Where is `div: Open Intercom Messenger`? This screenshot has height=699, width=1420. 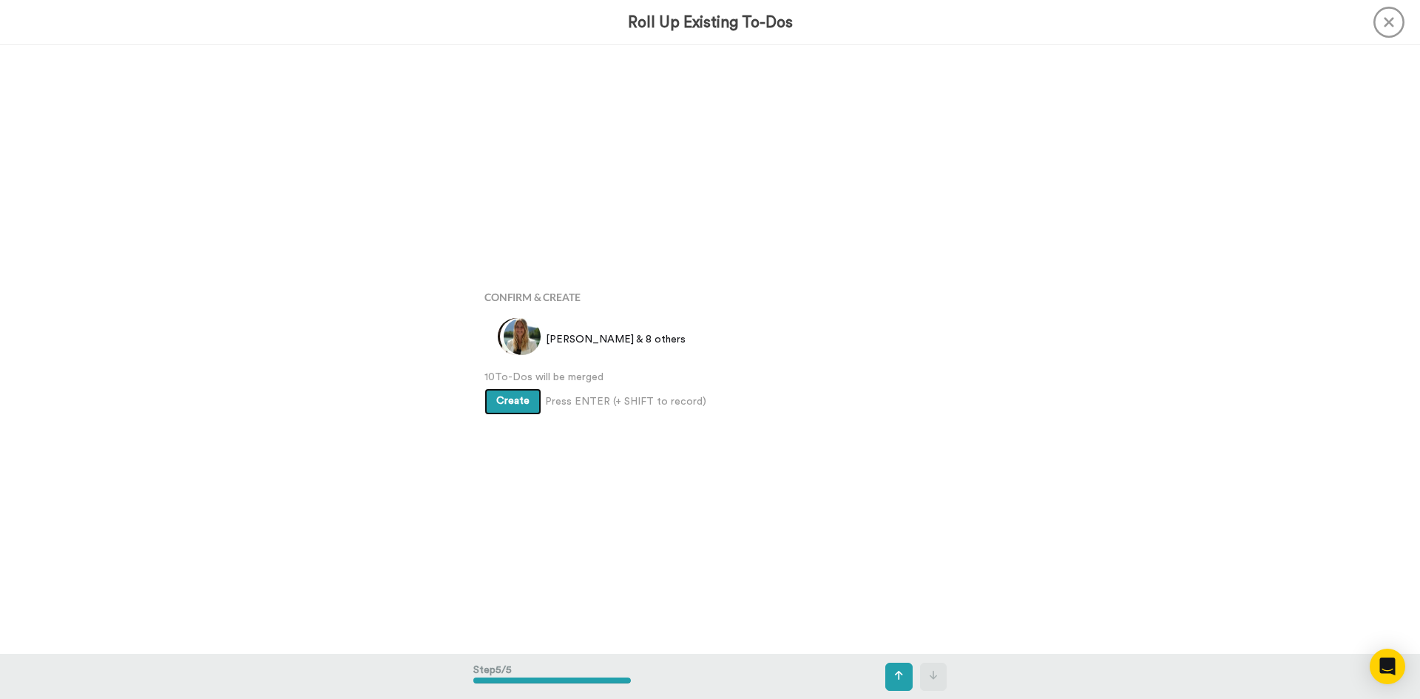
div: Open Intercom Messenger is located at coordinates (1387, 666).